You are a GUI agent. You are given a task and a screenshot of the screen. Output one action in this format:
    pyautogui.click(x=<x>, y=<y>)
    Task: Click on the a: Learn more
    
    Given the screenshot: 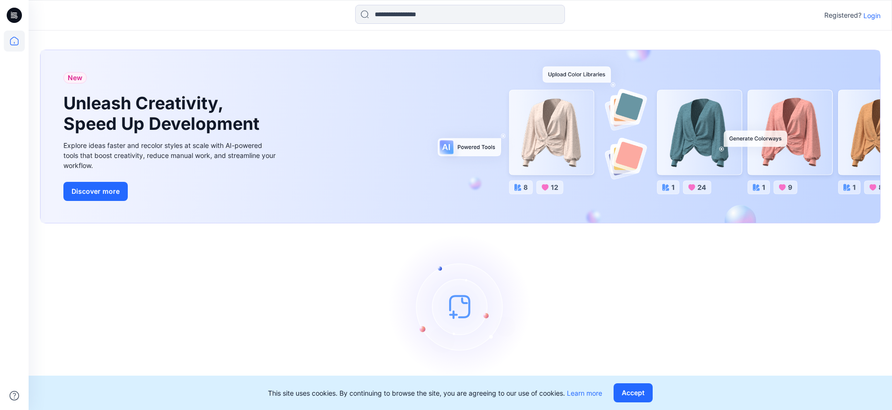 What is the action you would take?
    pyautogui.click(x=585, y=392)
    